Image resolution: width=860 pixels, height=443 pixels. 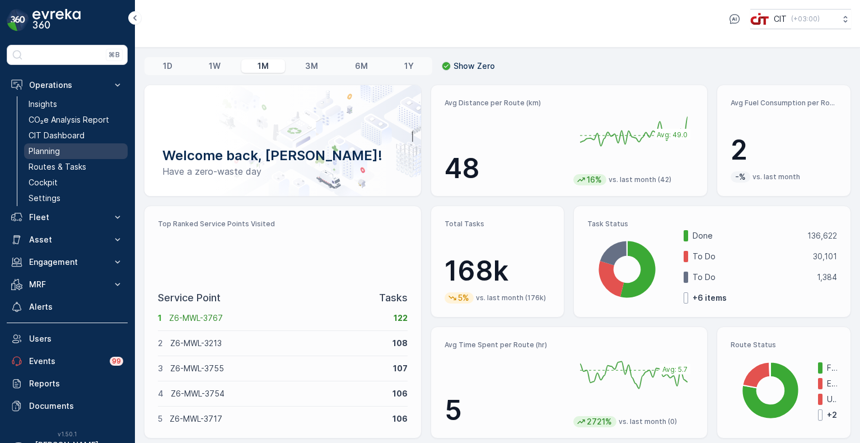 What do you see at coordinates (393, 298) in the screenshot?
I see `p: Tasks` at bounding box center [393, 298].